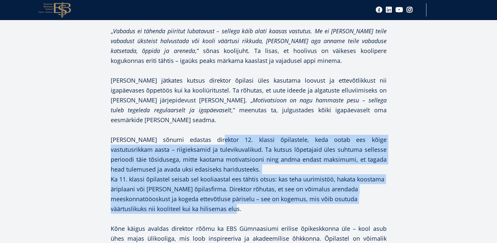 This screenshot has width=497, height=243. I want to click on a: Linkedin, so click(389, 10).